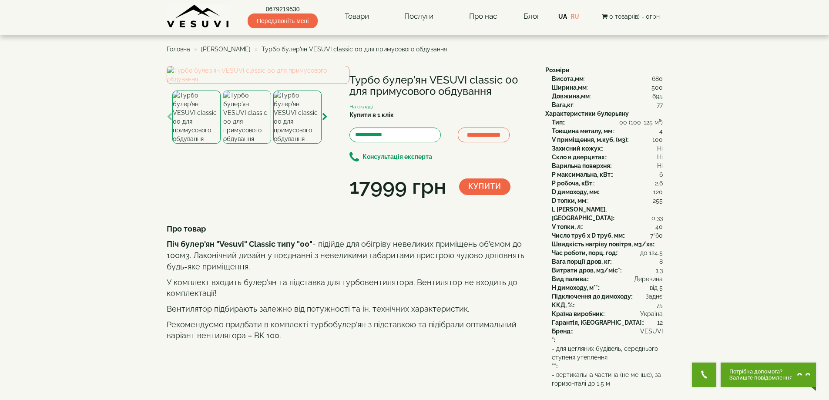 This screenshot has width=829, height=400. I want to click on b: Піч булер'ян "Vesuvi" Classic типу "00", so click(239, 244).